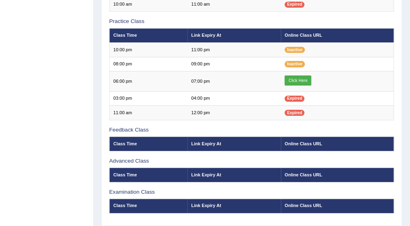 The width and height of the screenshot is (410, 226). What do you see at coordinates (234, 64) in the screenshot?
I see `td: 09:00 pm` at bounding box center [234, 64].